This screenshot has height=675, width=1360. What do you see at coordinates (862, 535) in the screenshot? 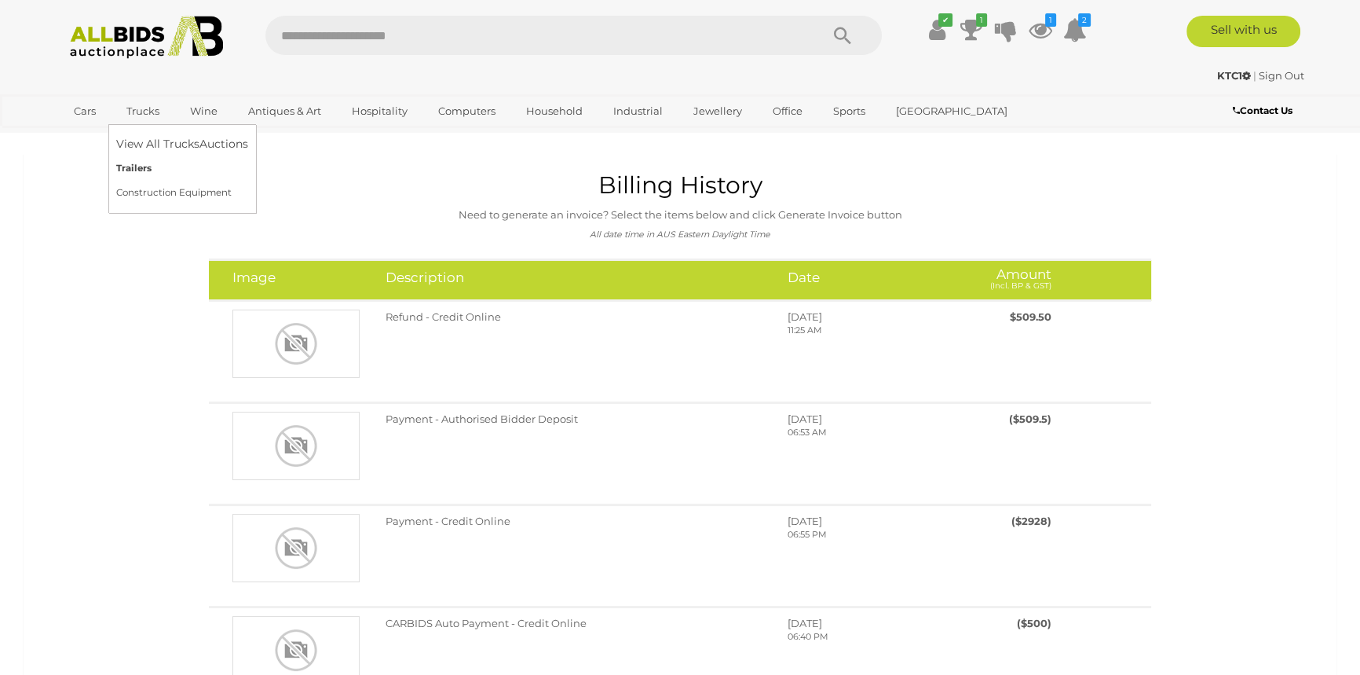
I see `p: 06:55 PM` at bounding box center [862, 535].